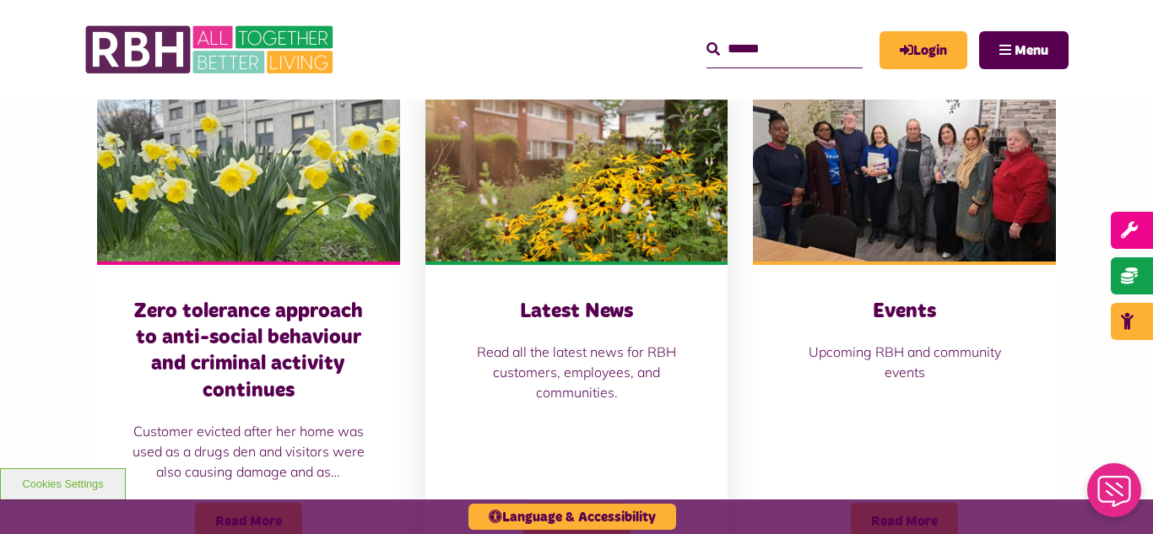  Describe the element at coordinates (248, 167) in the screenshot. I see `img: Freehold` at that location.